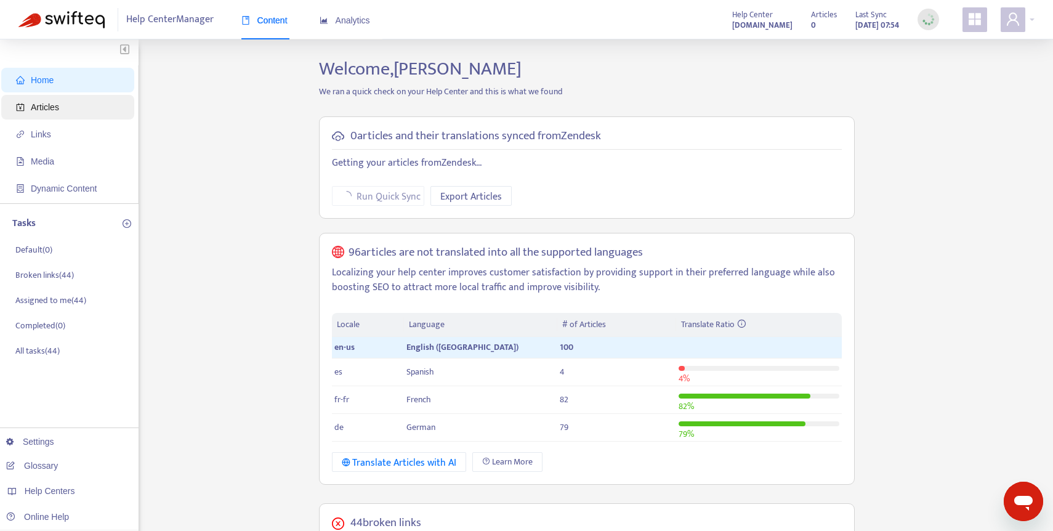 The width and height of the screenshot is (1053, 531). What do you see at coordinates (617, 325) in the screenshot?
I see `th: # of Articles` at bounding box center [617, 325].